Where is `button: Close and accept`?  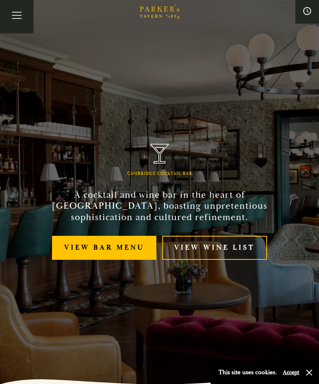
button: Close and accept is located at coordinates (309, 373).